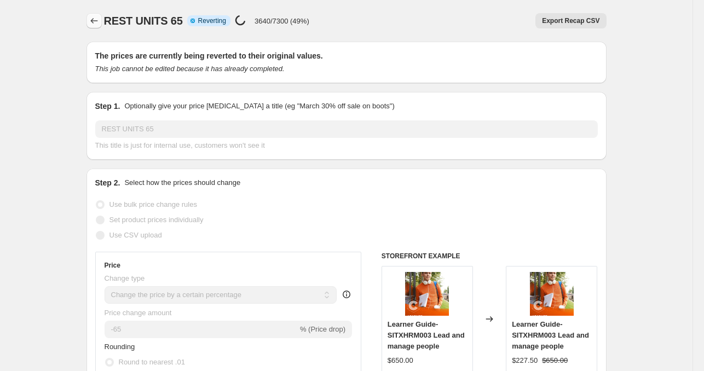 The width and height of the screenshot is (704, 371). Describe the element at coordinates (152, 362) in the screenshot. I see `span: Round to nearest .01` at that location.